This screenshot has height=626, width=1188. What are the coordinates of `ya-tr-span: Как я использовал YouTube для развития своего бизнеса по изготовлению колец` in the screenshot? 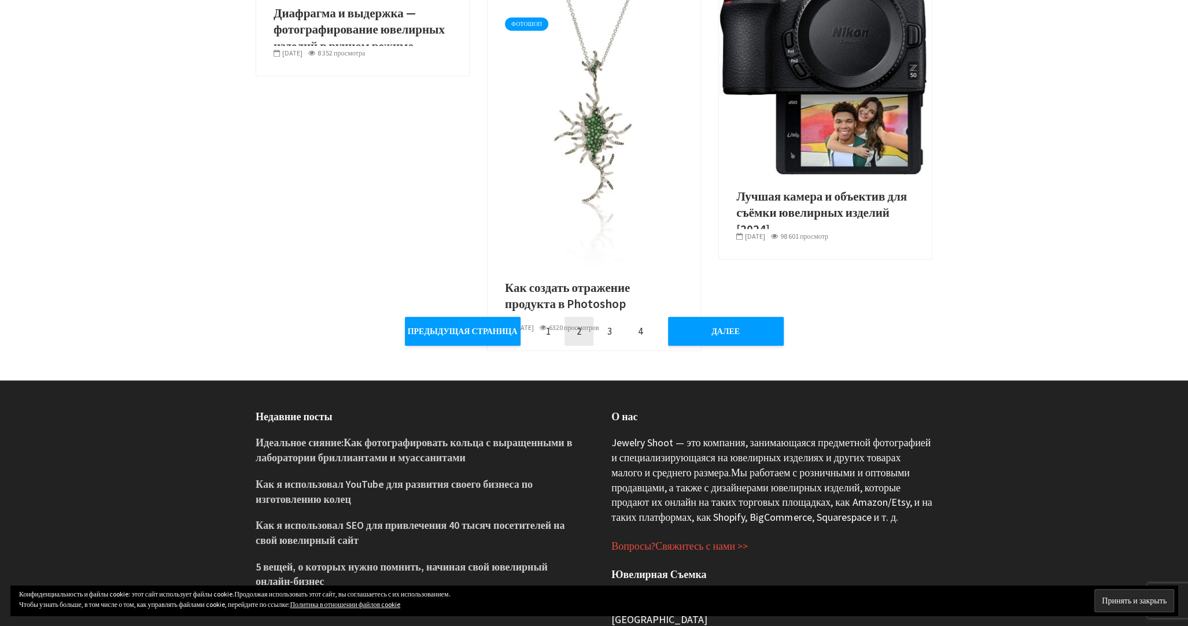 It's located at (394, 492).